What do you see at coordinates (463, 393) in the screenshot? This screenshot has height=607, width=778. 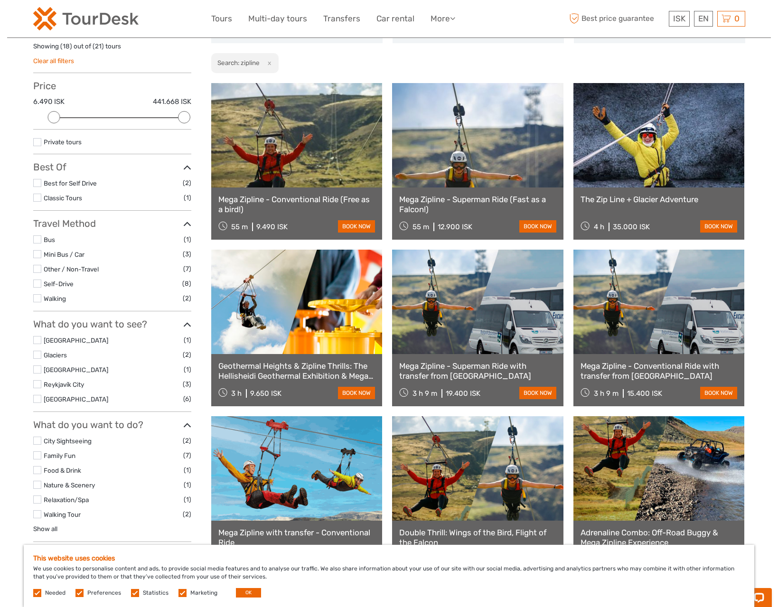 I see `div: 19.400 ISK` at bounding box center [463, 393].